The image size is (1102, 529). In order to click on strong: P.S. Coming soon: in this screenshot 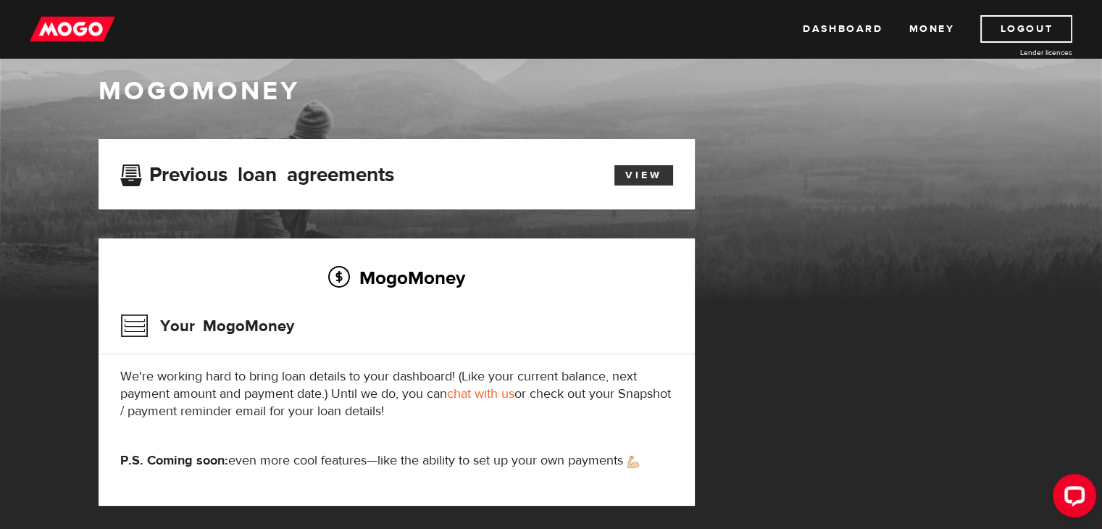, I will do `click(174, 460)`.